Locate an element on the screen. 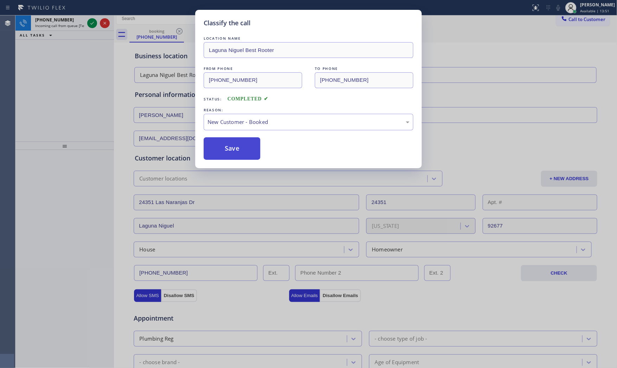 The height and width of the screenshot is (368, 617). input: From phone is located at coordinates (253, 80).